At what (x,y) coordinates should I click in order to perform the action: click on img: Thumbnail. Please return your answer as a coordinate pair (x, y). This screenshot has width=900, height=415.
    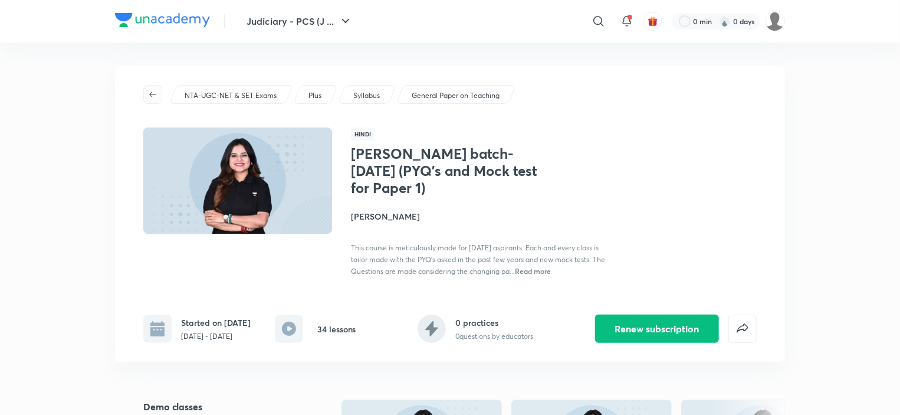
    Looking at the image, I should click on (238, 181).